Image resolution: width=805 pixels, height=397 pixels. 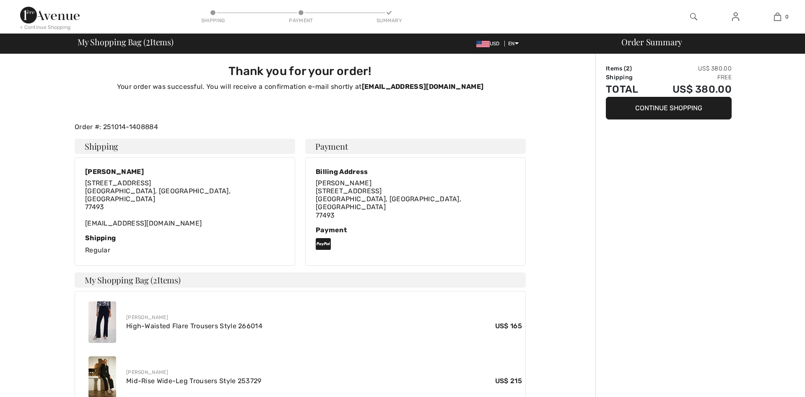 What do you see at coordinates (416, 146) in the screenshot?
I see `h4: Payment` at bounding box center [416, 146].